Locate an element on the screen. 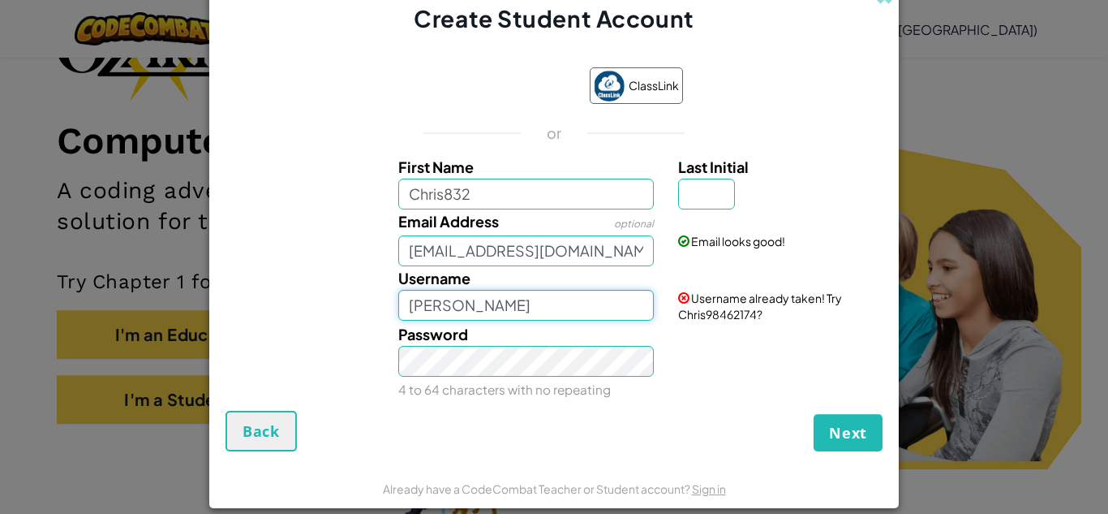 This screenshot has width=1108, height=514. span: Next is located at coordinates (848, 433).